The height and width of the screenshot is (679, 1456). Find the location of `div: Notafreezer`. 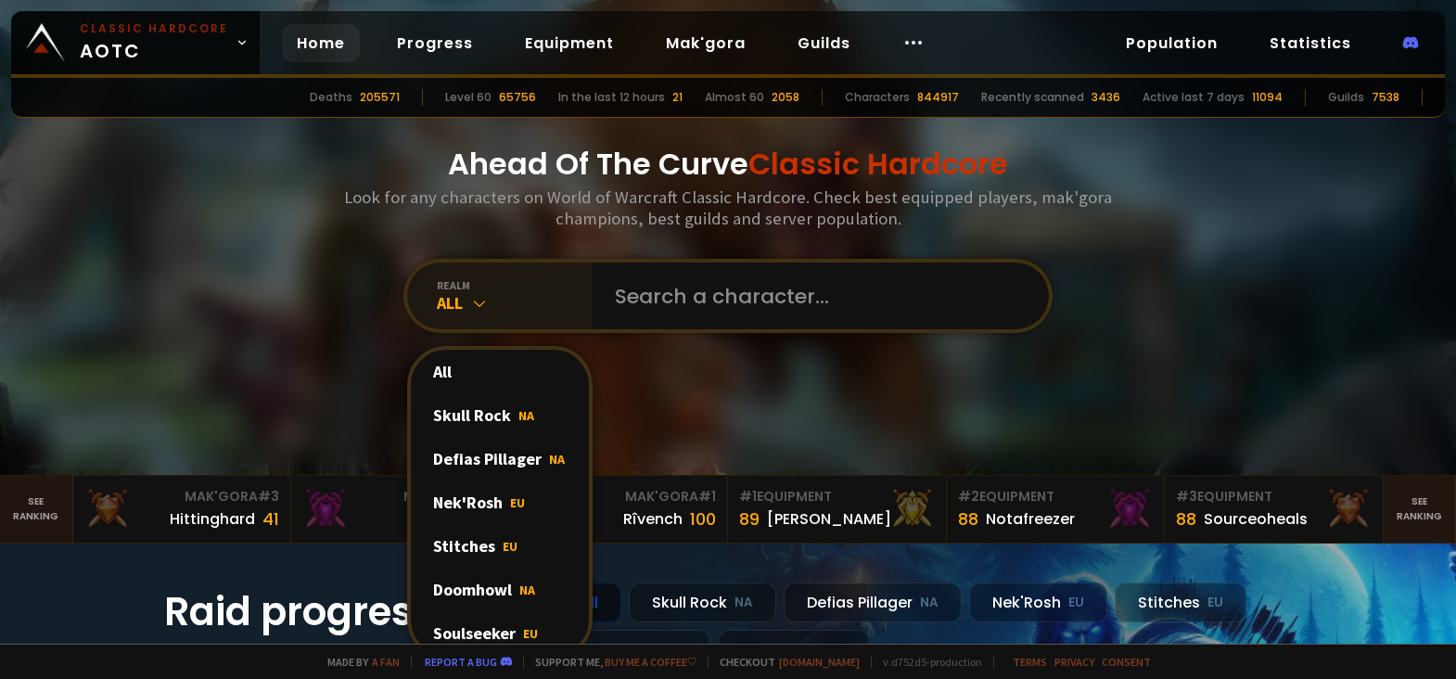

div: Notafreezer is located at coordinates (1030, 518).